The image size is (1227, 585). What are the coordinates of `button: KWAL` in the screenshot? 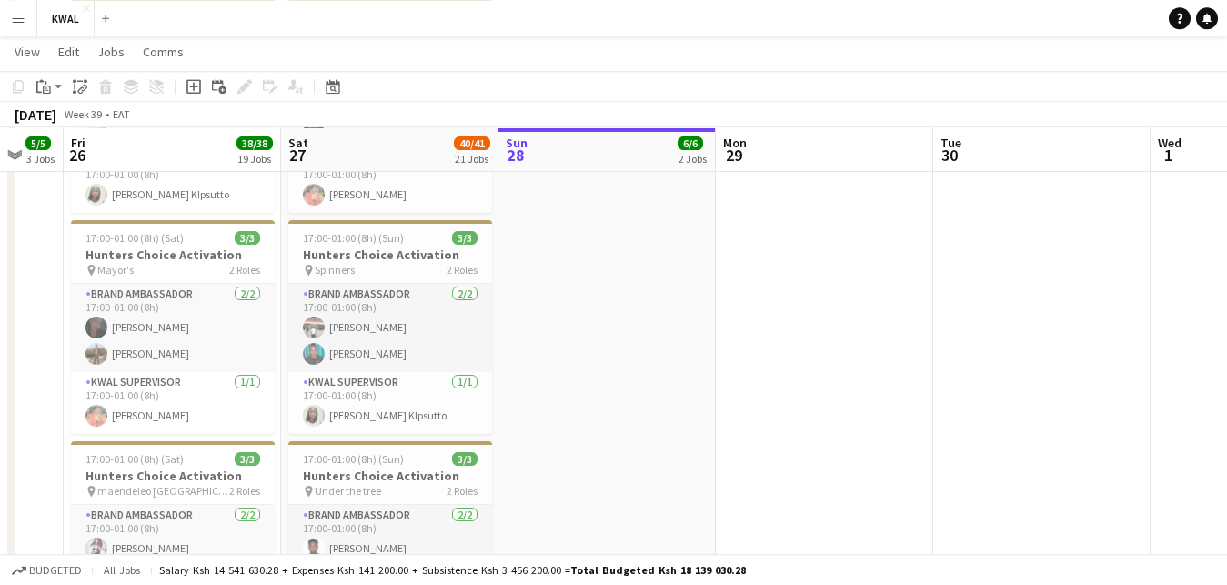 It's located at (66, 18).